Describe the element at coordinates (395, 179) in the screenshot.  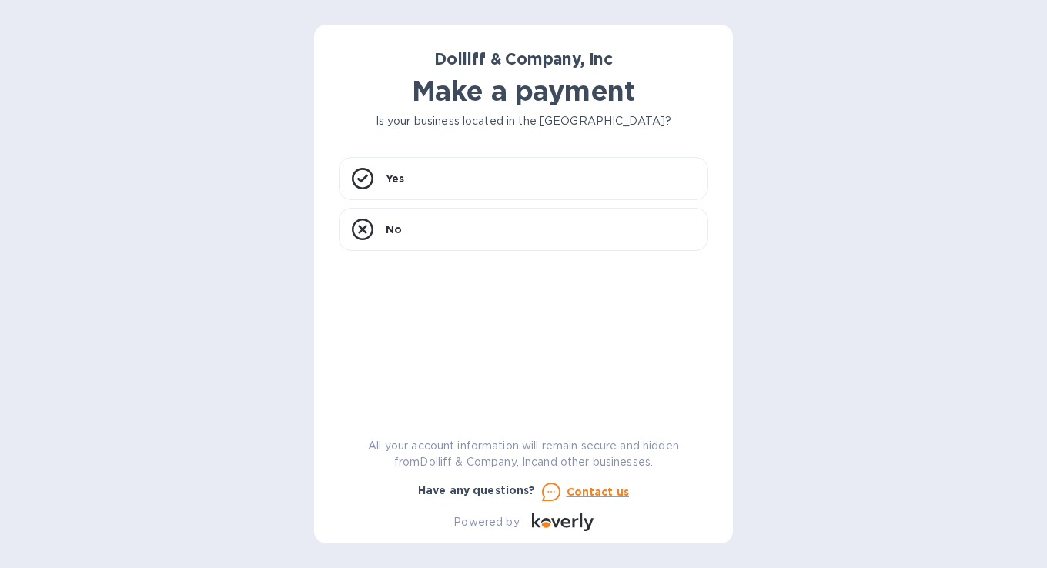
I see `p: Yes` at that location.